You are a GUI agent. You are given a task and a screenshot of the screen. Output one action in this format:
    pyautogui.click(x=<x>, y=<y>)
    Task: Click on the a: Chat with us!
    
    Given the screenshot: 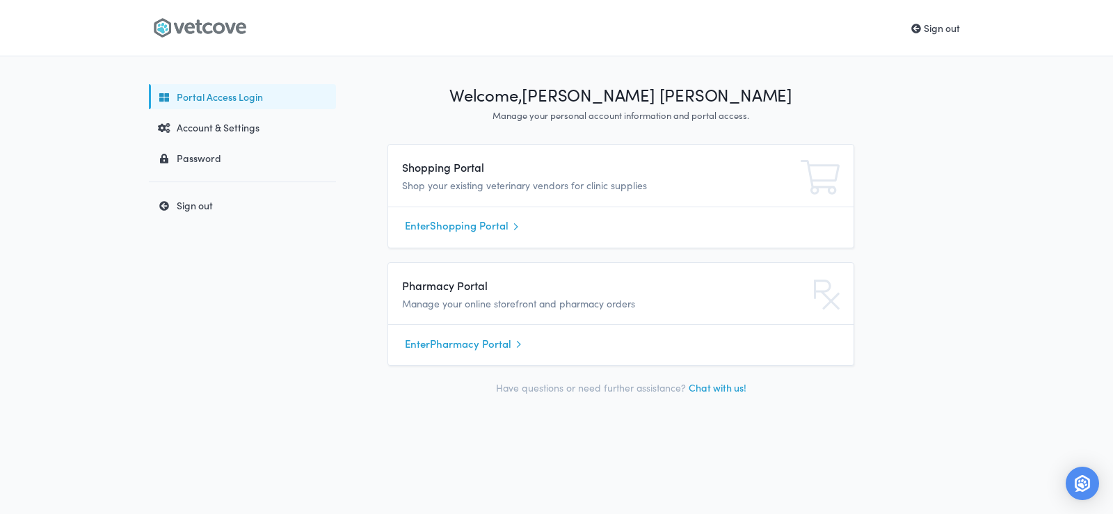 What is the action you would take?
    pyautogui.click(x=717, y=388)
    